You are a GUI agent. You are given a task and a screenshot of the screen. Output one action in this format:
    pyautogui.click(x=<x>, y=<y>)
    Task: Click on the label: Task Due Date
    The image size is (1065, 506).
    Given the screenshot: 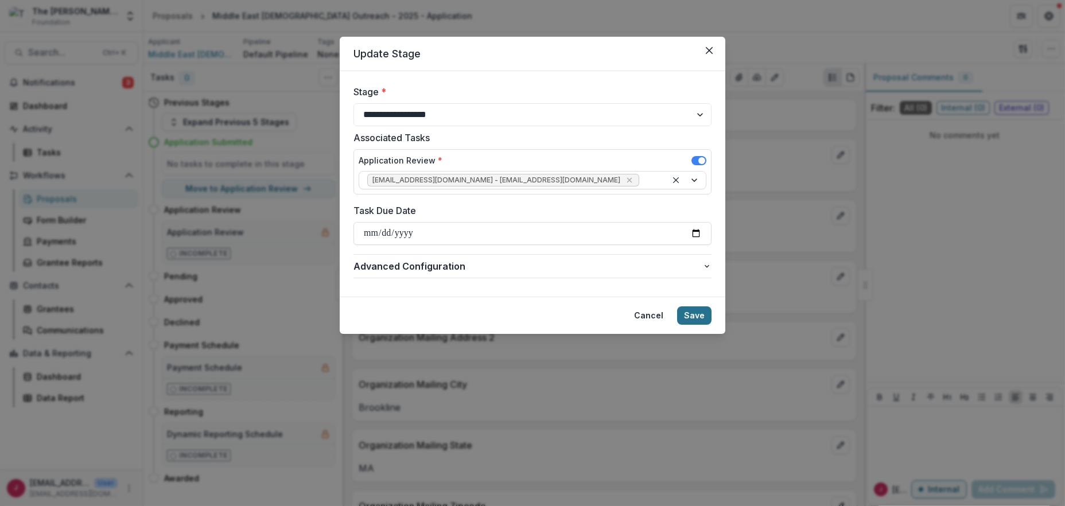 What is the action you would take?
    pyautogui.click(x=529, y=211)
    